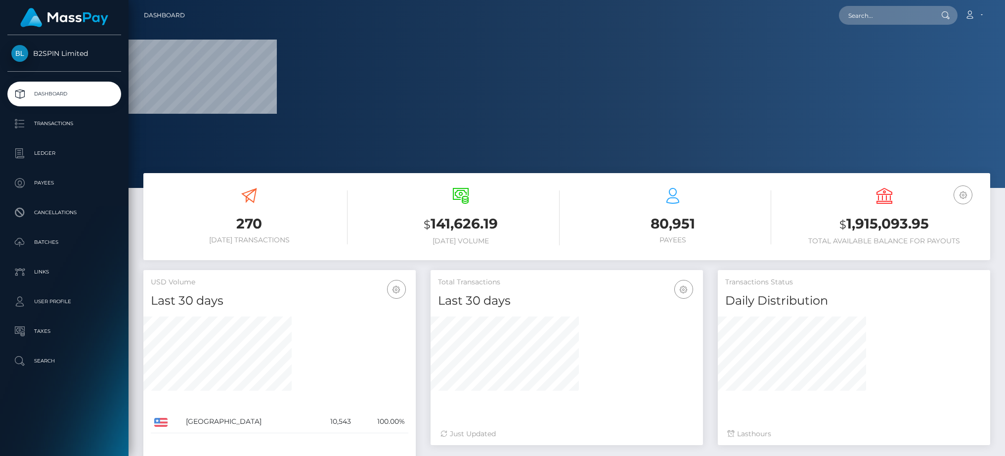 The height and width of the screenshot is (456, 1005). I want to click on input: Search..., so click(886, 15).